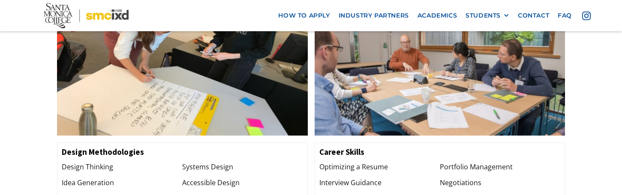 This screenshot has width=622, height=195. What do you see at coordinates (440, 152) in the screenshot?
I see `h3: Career Skills` at bounding box center [440, 152].